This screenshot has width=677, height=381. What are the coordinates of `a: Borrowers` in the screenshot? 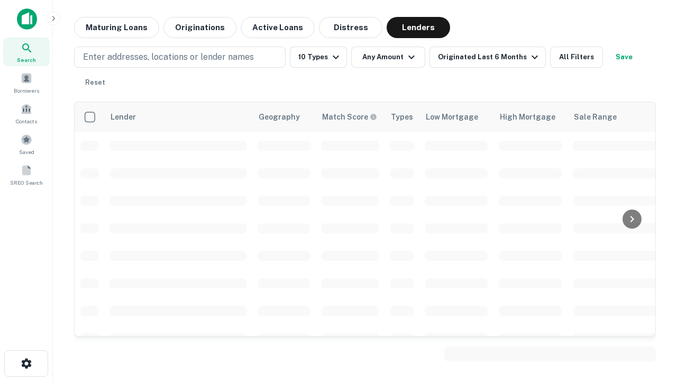 It's located at (26, 83).